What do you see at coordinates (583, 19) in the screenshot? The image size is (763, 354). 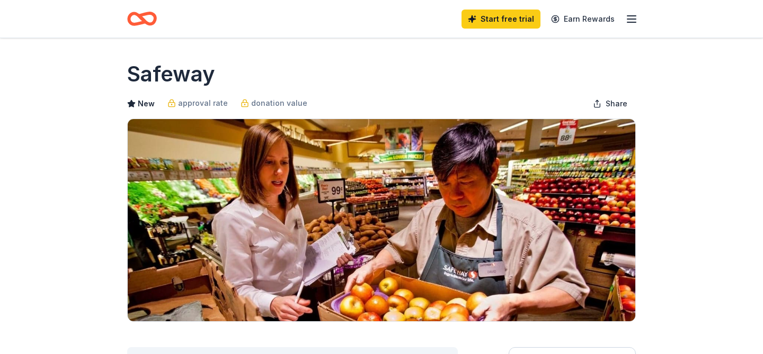 I see `a: Earn Rewards` at bounding box center [583, 19].